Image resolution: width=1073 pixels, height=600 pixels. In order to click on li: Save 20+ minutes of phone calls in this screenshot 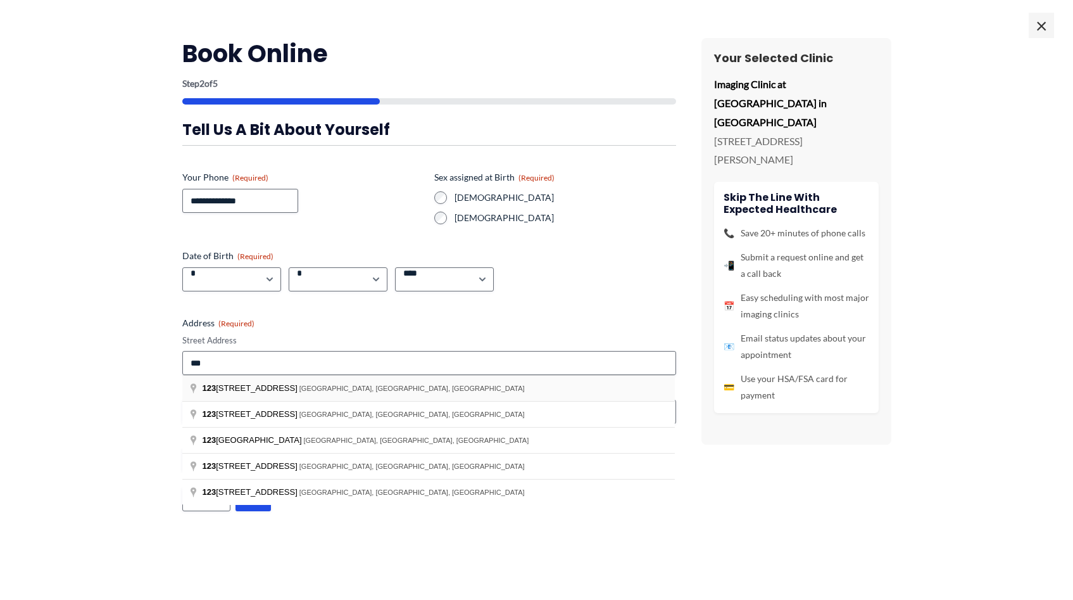, I will do `click(797, 233)`.